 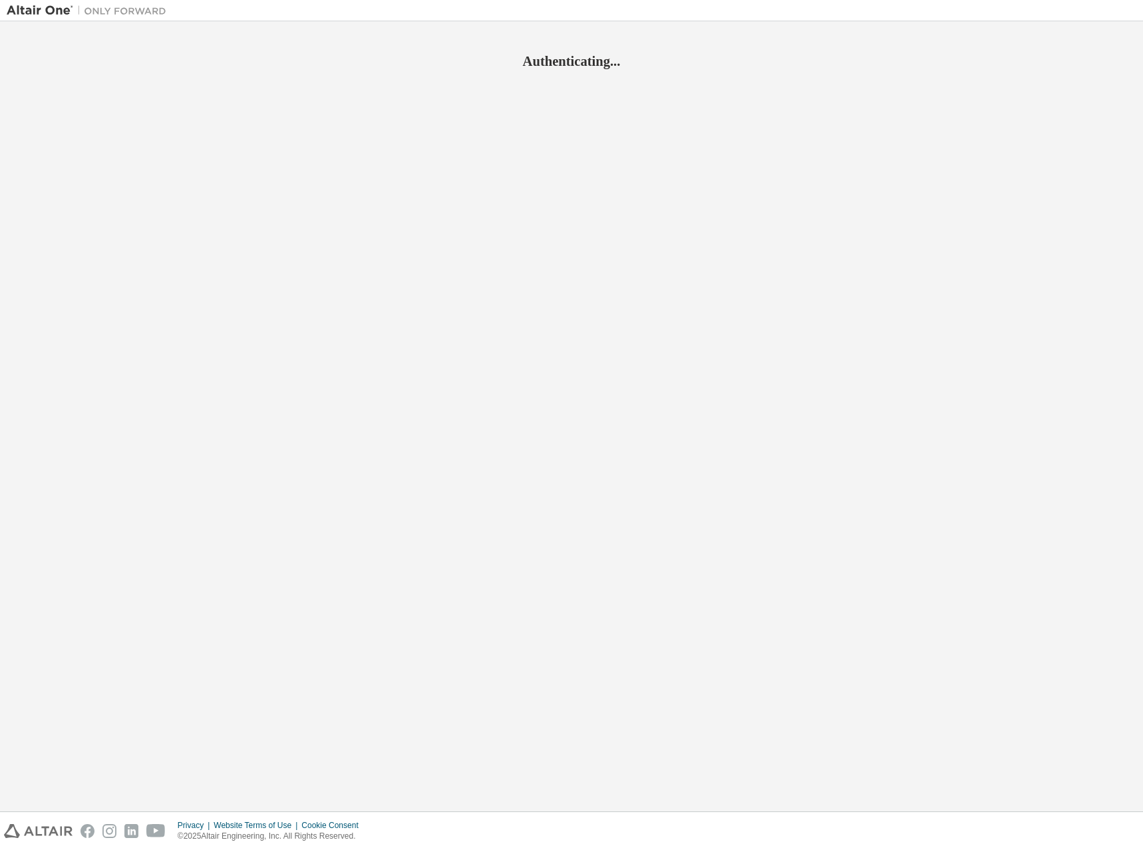 I want to click on img: instagram.svg, so click(x=109, y=831).